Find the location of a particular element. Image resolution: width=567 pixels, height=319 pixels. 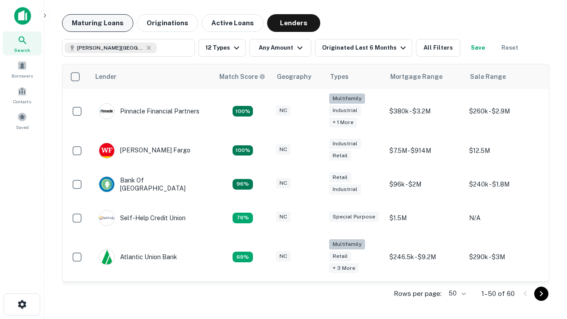

th: Sale Range is located at coordinates (505, 77).